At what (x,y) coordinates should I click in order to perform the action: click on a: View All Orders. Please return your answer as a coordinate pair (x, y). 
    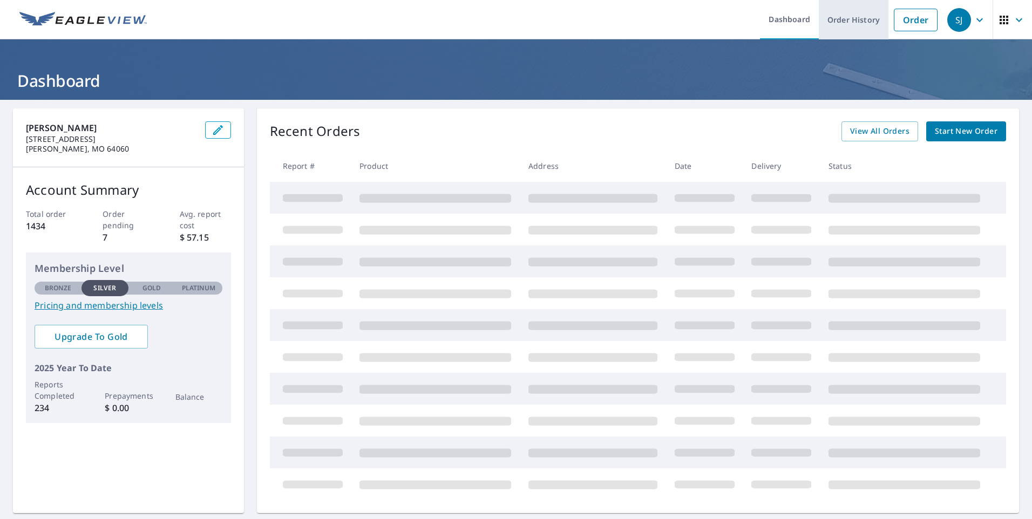
    Looking at the image, I should click on (880, 131).